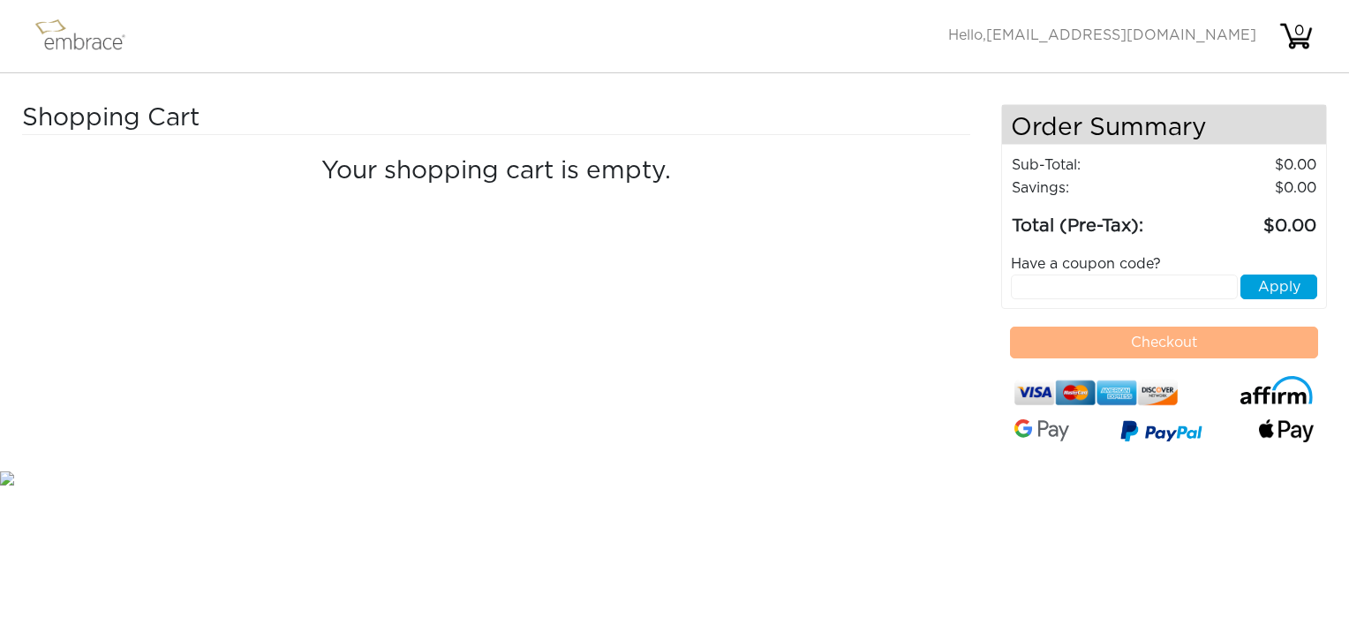 This screenshot has height=625, width=1349. Describe the element at coordinates (1296, 36) in the screenshot. I see `img: cart` at that location.